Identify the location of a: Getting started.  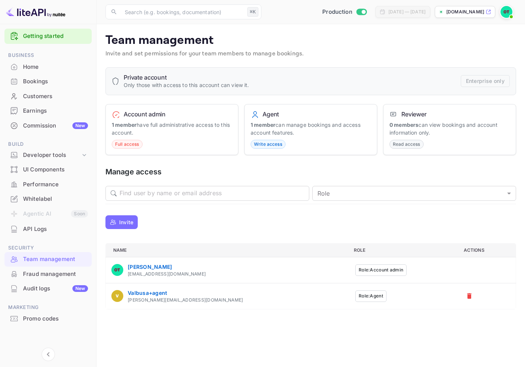
(55, 36).